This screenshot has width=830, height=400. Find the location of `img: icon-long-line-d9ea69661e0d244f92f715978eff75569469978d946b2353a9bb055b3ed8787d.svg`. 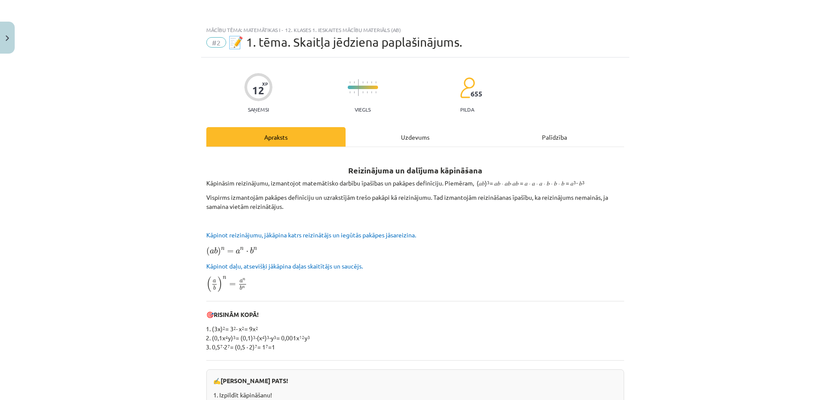

img: icon-long-line-d9ea69661e0d244f92f715978eff75569469978d946b2353a9bb055b3ed8787d.svg is located at coordinates (358, 87).